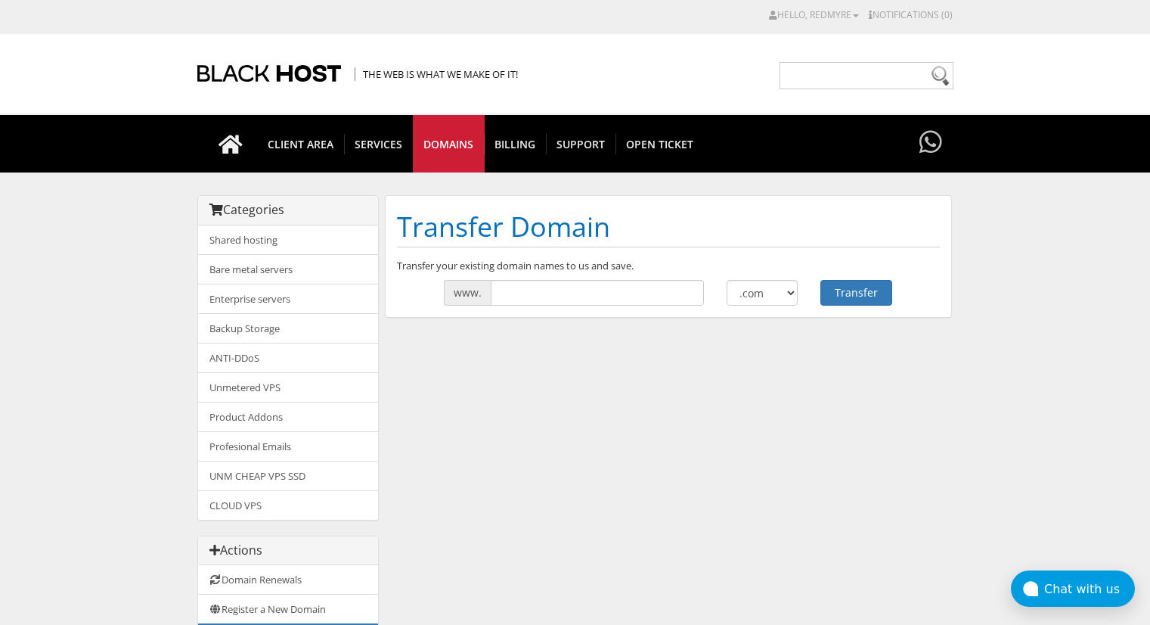 Image resolution: width=1150 pixels, height=625 pixels. I want to click on button: Transfer, so click(856, 293).